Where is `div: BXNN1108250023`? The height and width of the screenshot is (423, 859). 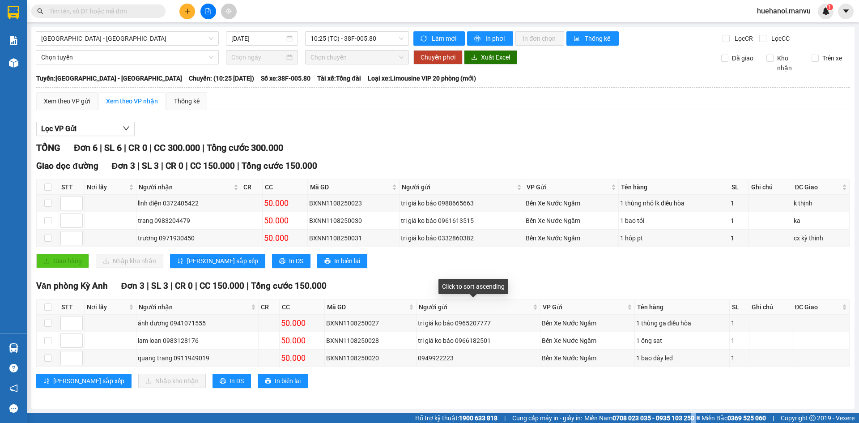
div: BXNN1108250023 is located at coordinates (353, 203).